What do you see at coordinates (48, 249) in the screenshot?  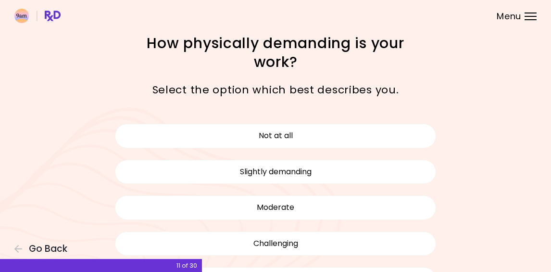 I see `span: Go Back` at bounding box center [48, 249].